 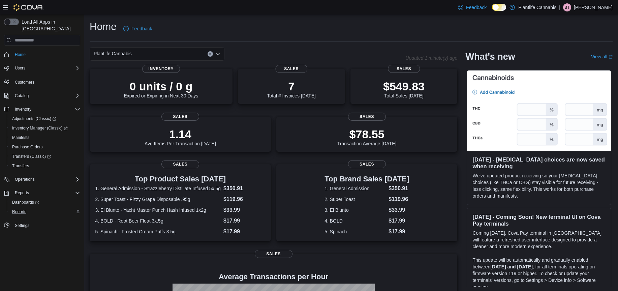 I want to click on span: Plantlife Cannabis, so click(x=113, y=54).